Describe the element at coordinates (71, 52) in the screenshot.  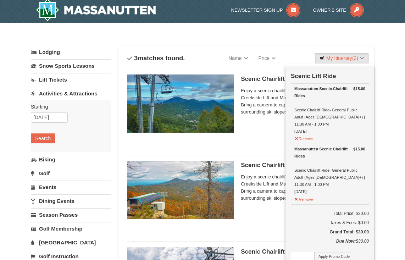
I see `a: Lodging` at that location.